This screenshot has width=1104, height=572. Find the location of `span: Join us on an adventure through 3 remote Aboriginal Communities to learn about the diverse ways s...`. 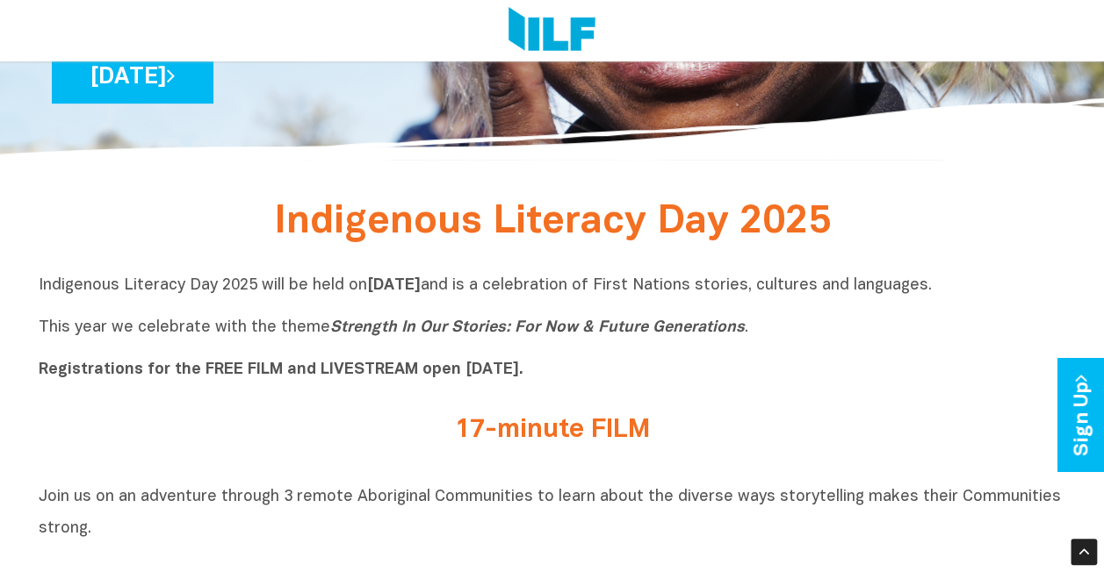

span: Join us on an adventure through 3 remote Aboriginal Communities to learn about the diverse ways s... is located at coordinates (550, 513).